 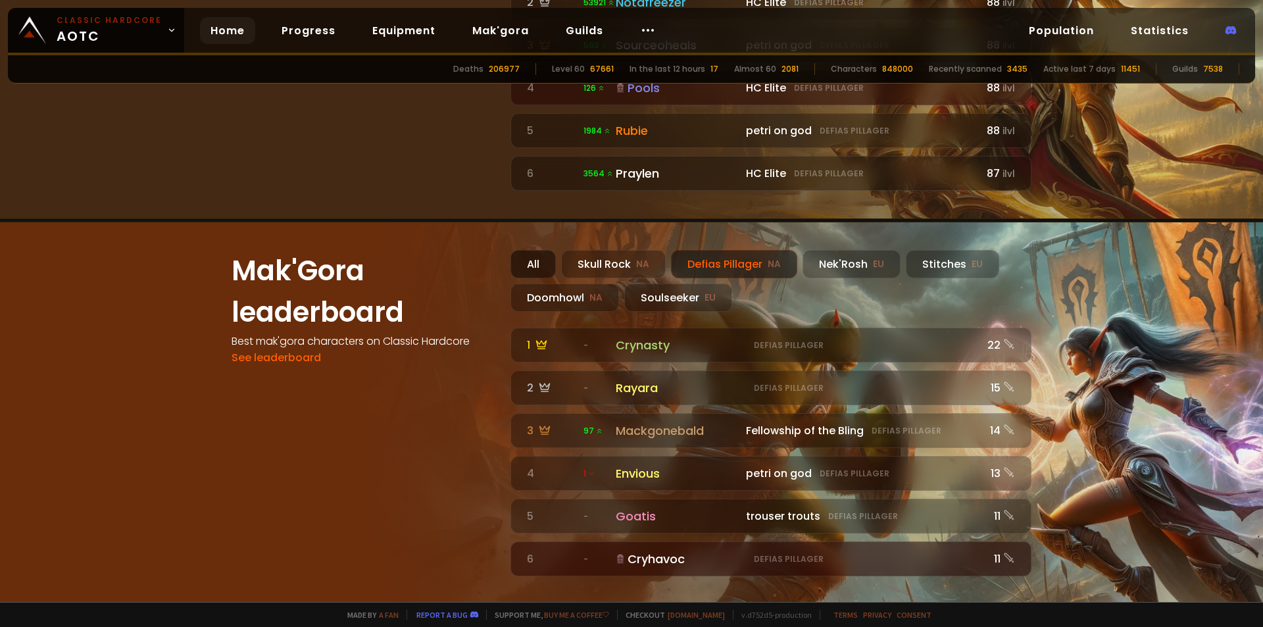 What do you see at coordinates (677, 130) in the screenshot?
I see `div: Rubie` at bounding box center [677, 130].